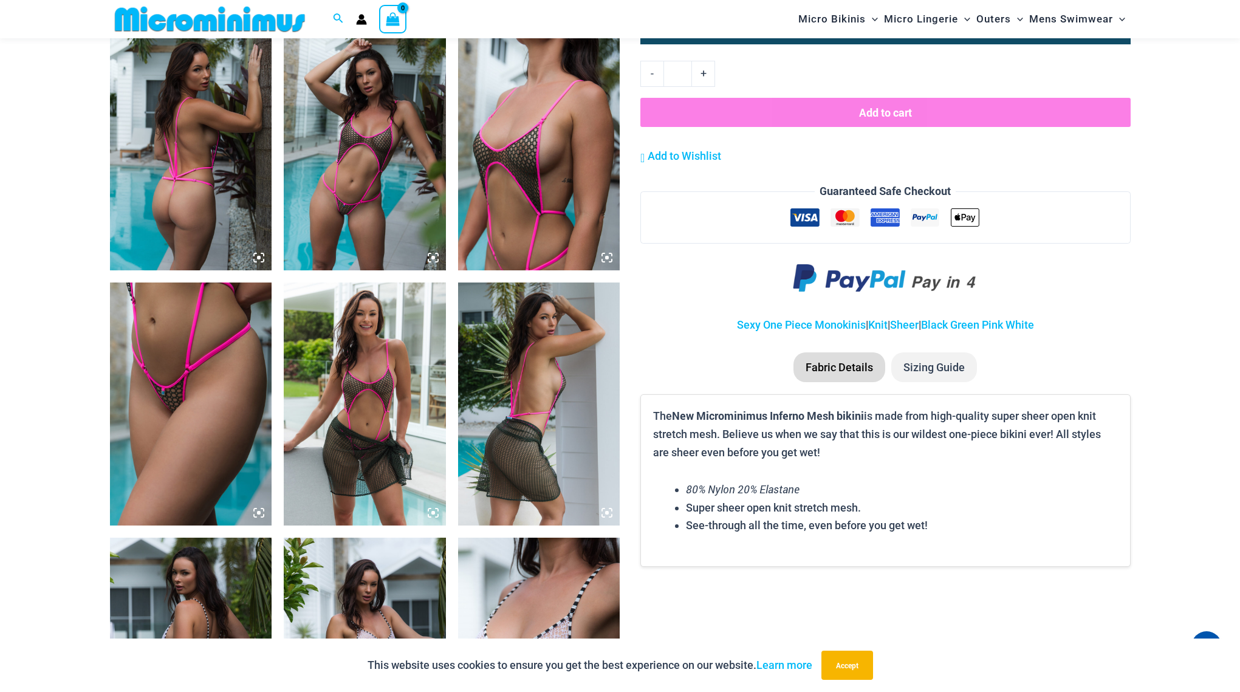 The height and width of the screenshot is (692, 1240). What do you see at coordinates (801, 324) in the screenshot?
I see `a: Sexy One Piece Monokinis` at bounding box center [801, 324].